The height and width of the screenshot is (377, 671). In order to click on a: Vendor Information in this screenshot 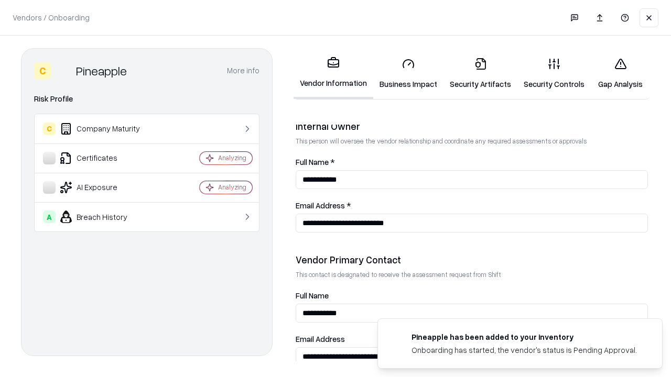, I will do `click(333, 73)`.